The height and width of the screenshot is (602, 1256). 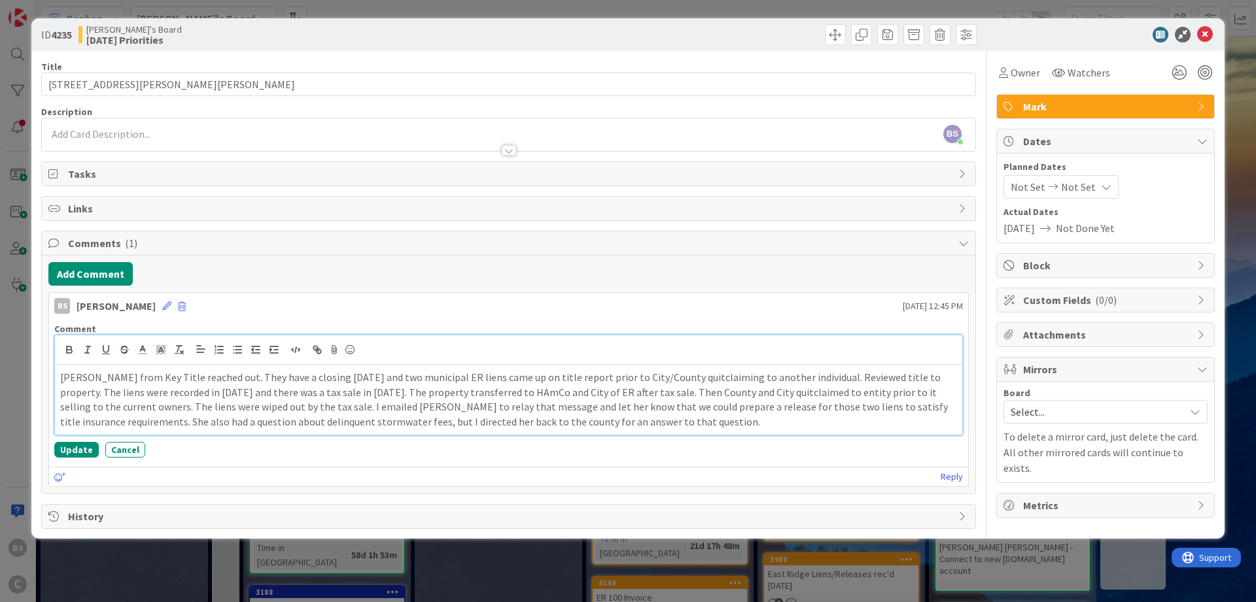 I want to click on span: Metrics, so click(x=1107, y=506).